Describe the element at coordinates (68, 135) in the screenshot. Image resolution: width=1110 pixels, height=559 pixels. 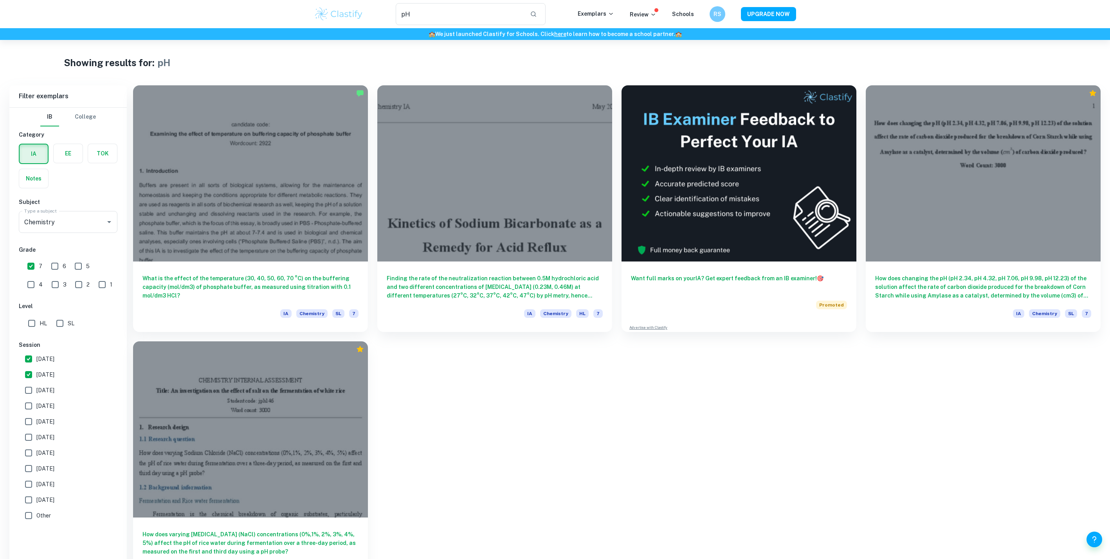
I see `h6: Category` at that location.